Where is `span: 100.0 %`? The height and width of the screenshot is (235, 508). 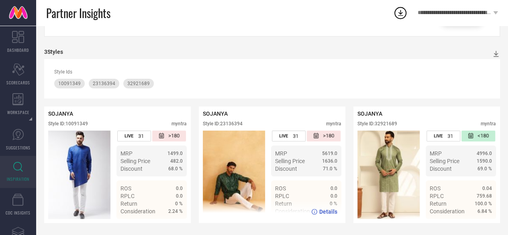 span: 100.0 % is located at coordinates (483, 204).